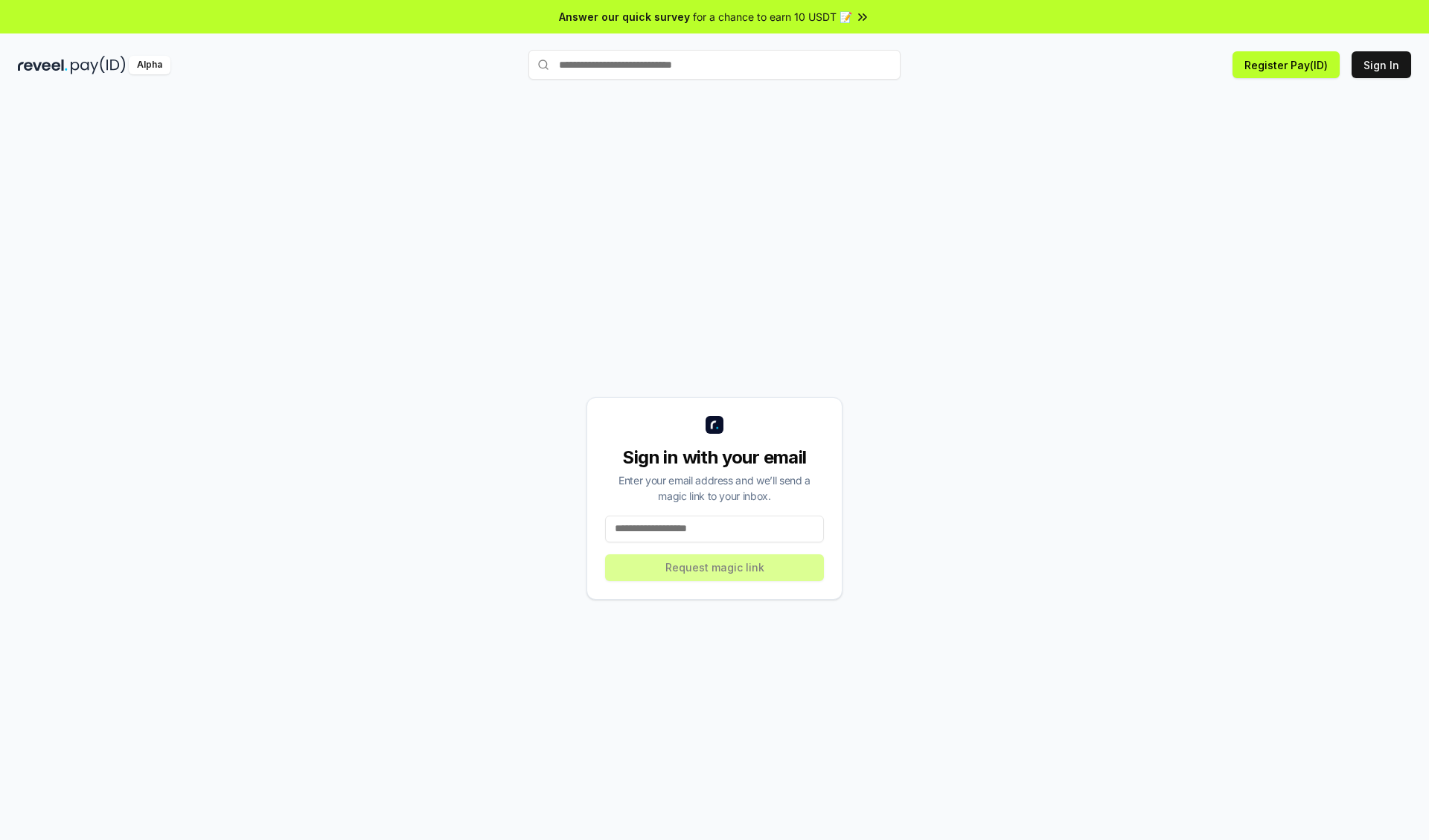  Describe the element at coordinates (1286, 65) in the screenshot. I see `button: Register Pay(ID)` at that location.